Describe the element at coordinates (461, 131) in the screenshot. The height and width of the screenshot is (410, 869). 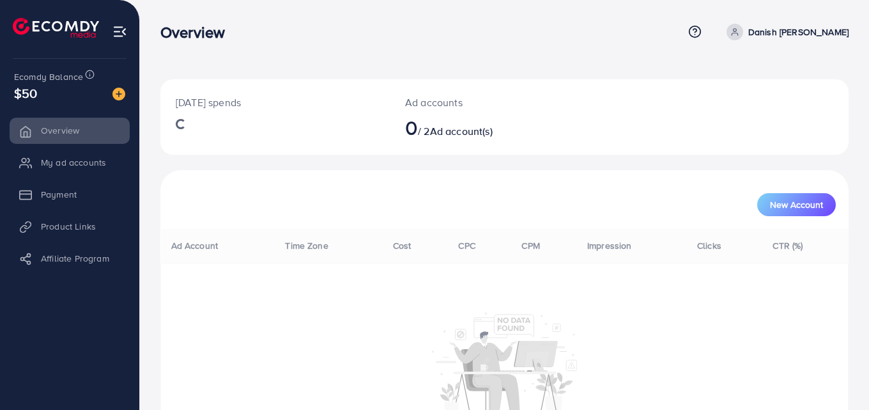
I see `span: Ad account(s)` at that location.